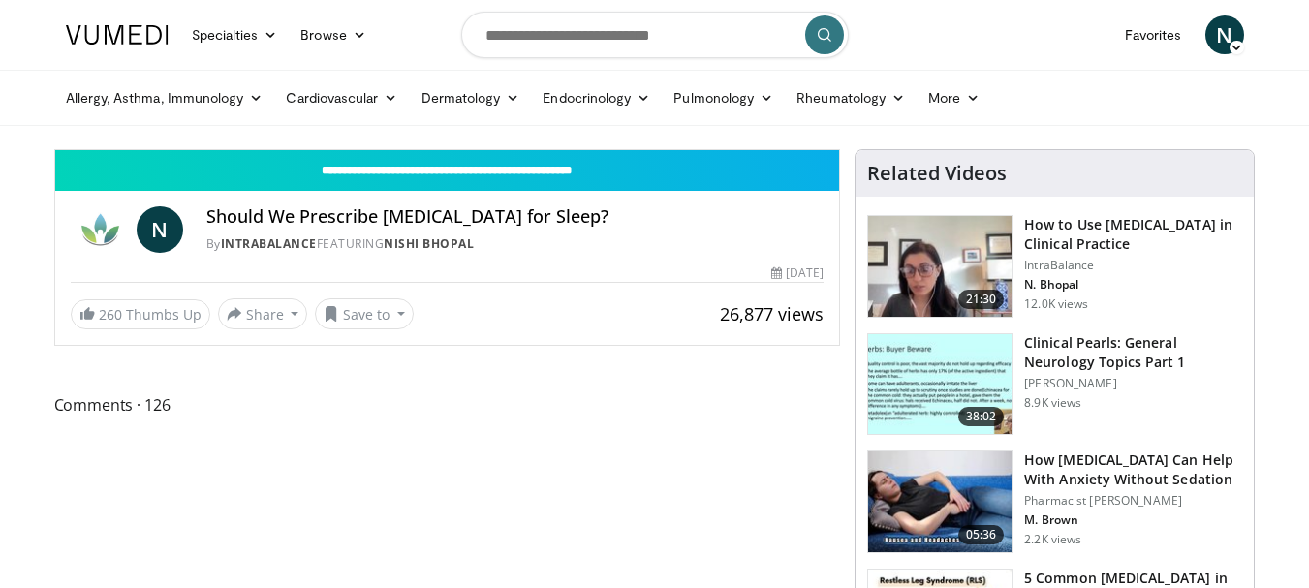 The image size is (1309, 588). What do you see at coordinates (771, 314) in the screenshot?
I see `span: 26,877 views` at bounding box center [771, 314].